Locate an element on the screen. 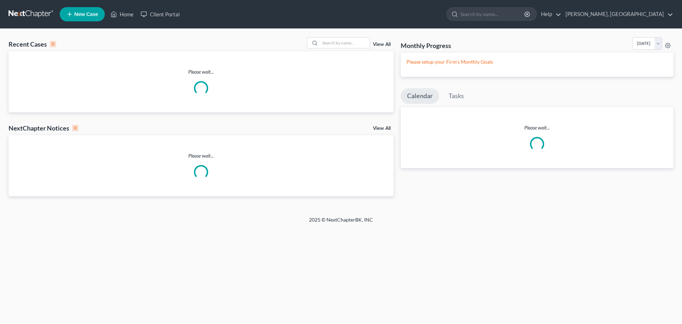 The image size is (682, 324). div: NextChapter Notices is located at coordinates (43, 128).